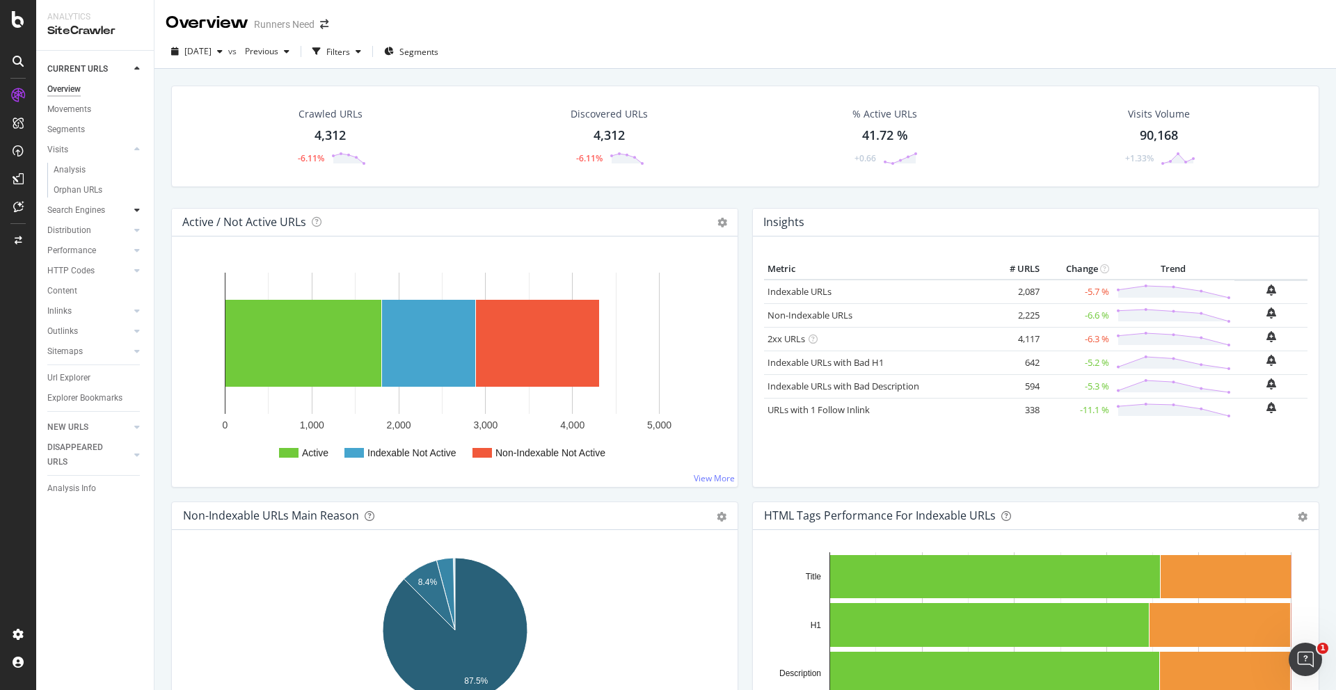 This screenshot has width=1336, height=690. I want to click on text: Active, so click(315, 453).